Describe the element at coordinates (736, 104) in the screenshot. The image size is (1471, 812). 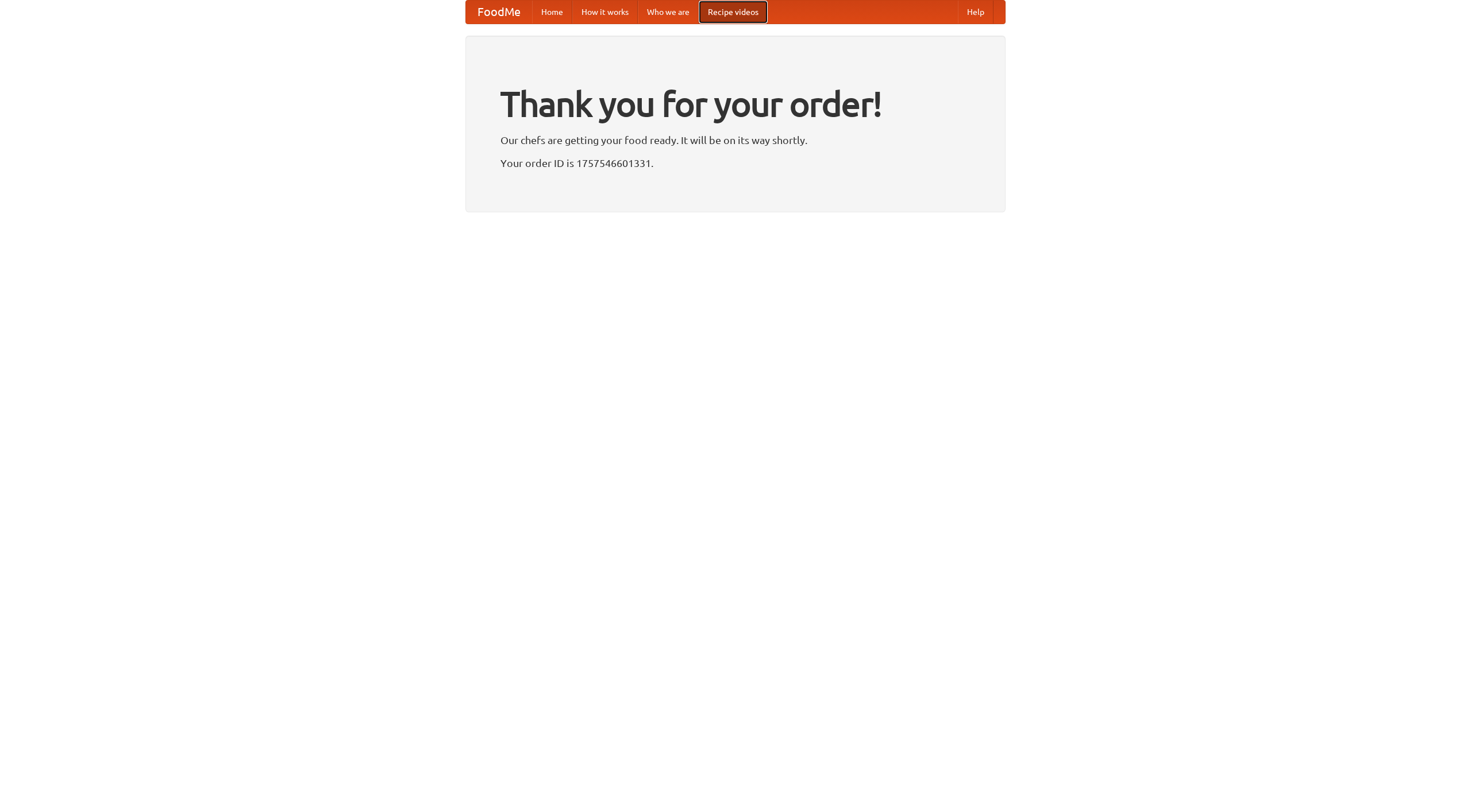
I see `h1: Thank you for your order!` at that location.